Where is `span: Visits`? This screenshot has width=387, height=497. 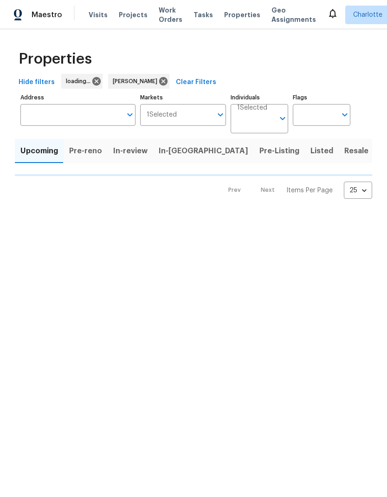 span: Visits is located at coordinates (98, 15).